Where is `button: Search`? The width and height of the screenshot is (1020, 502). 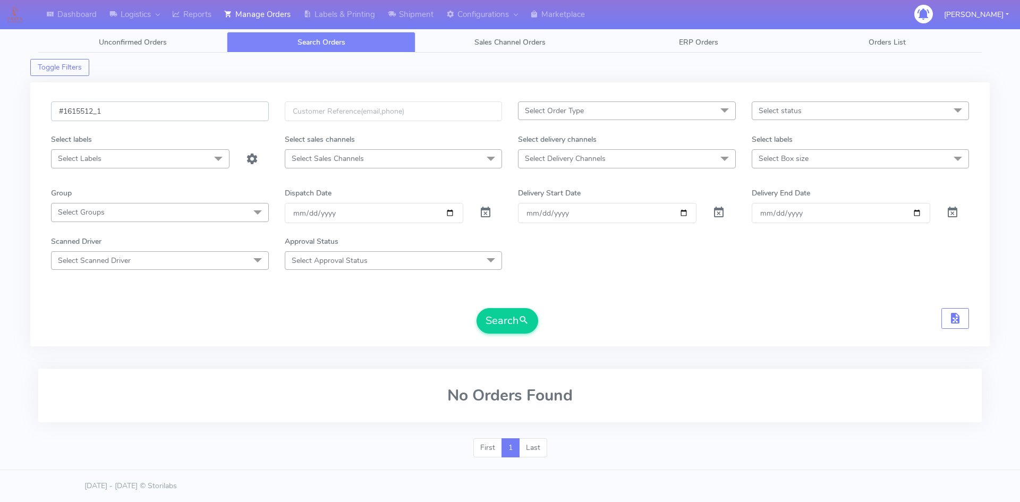
button: Search is located at coordinates (507, 321).